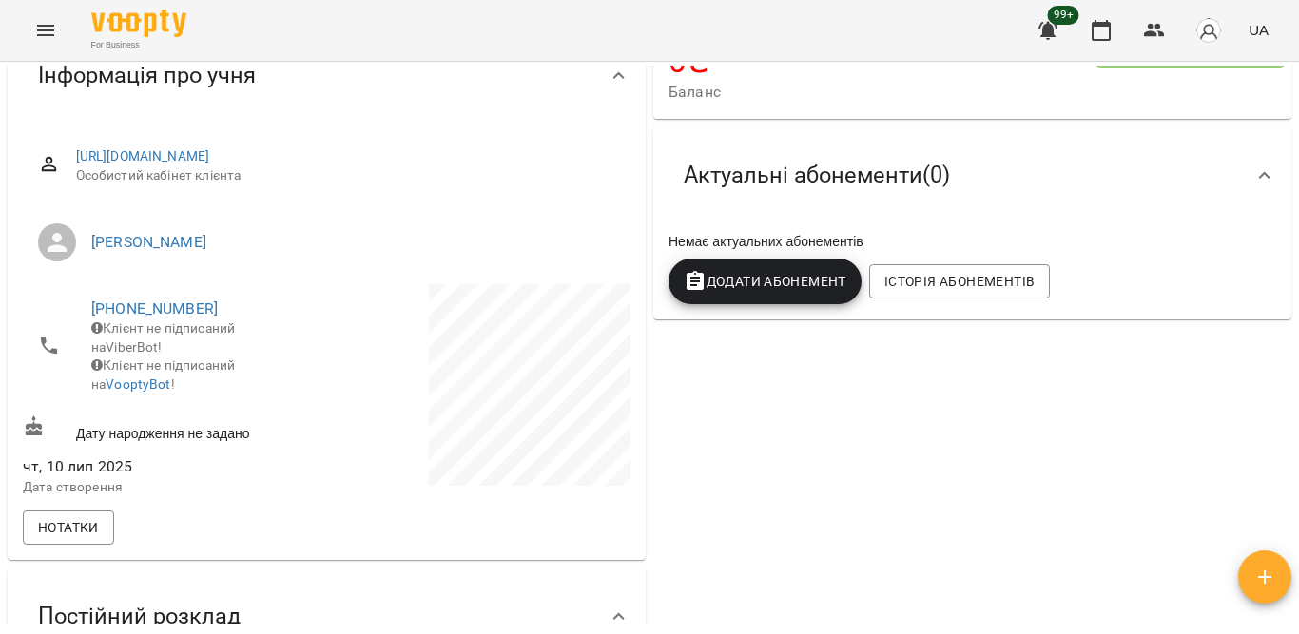  What do you see at coordinates (139, 616) in the screenshot?
I see `span: Постійний розклад` at bounding box center [139, 616].